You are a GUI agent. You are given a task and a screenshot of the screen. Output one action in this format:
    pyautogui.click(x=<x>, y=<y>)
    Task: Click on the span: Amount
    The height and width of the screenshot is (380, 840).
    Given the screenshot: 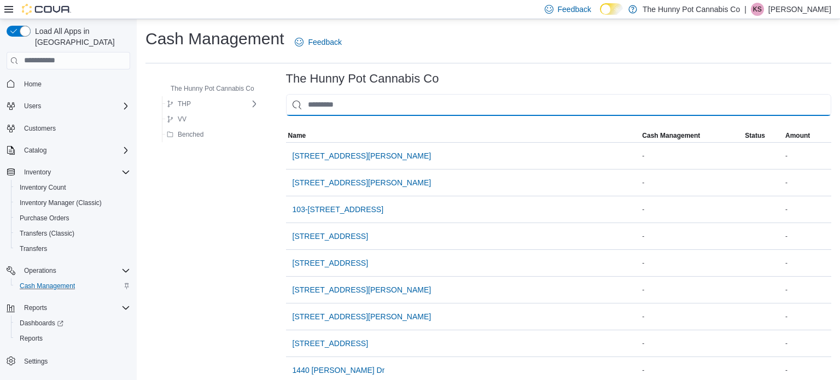 What is the action you would take?
    pyautogui.click(x=797, y=136)
    